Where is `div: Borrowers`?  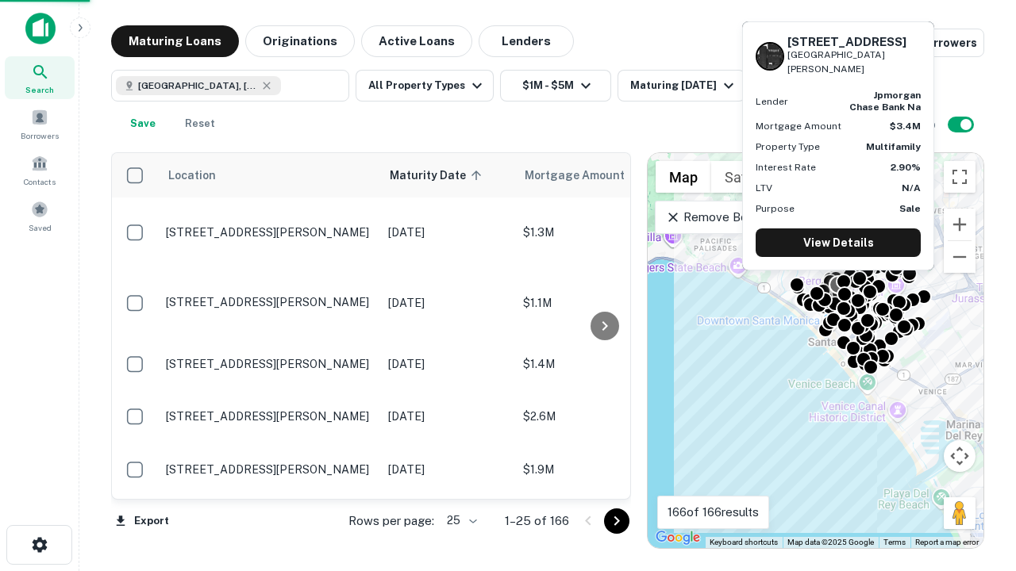
div: Borrowers is located at coordinates (40, 124).